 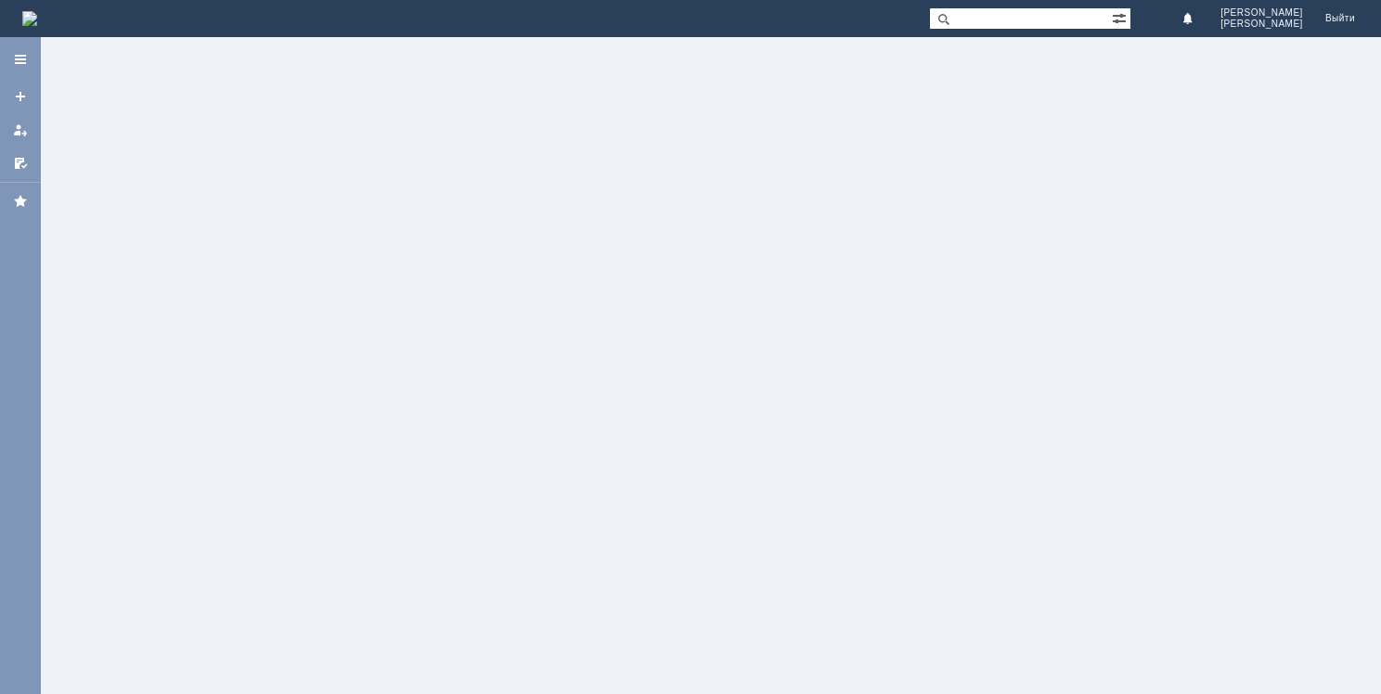 I want to click on a: Мои согласования, so click(x=20, y=163).